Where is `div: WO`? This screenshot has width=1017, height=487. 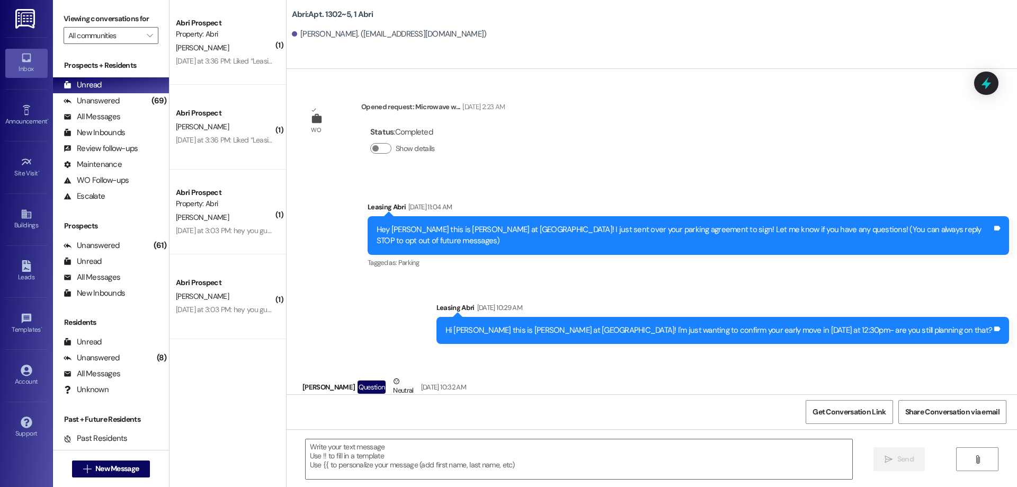
div: WO is located at coordinates (316, 130).